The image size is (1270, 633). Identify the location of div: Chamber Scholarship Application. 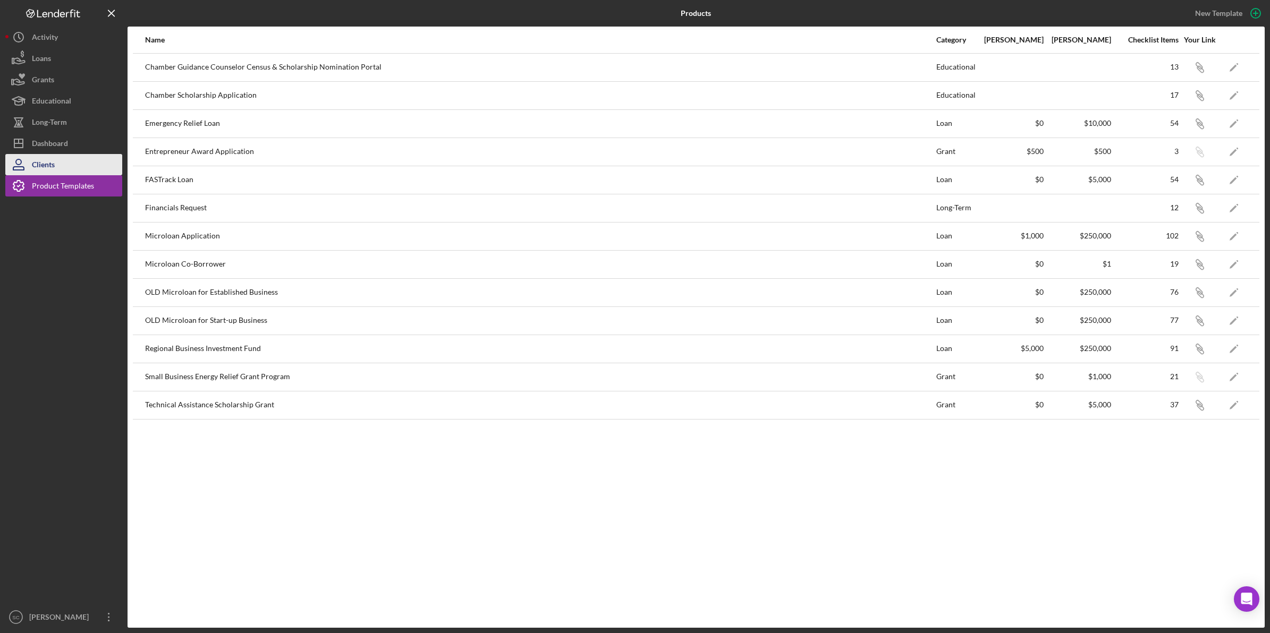
(540, 96).